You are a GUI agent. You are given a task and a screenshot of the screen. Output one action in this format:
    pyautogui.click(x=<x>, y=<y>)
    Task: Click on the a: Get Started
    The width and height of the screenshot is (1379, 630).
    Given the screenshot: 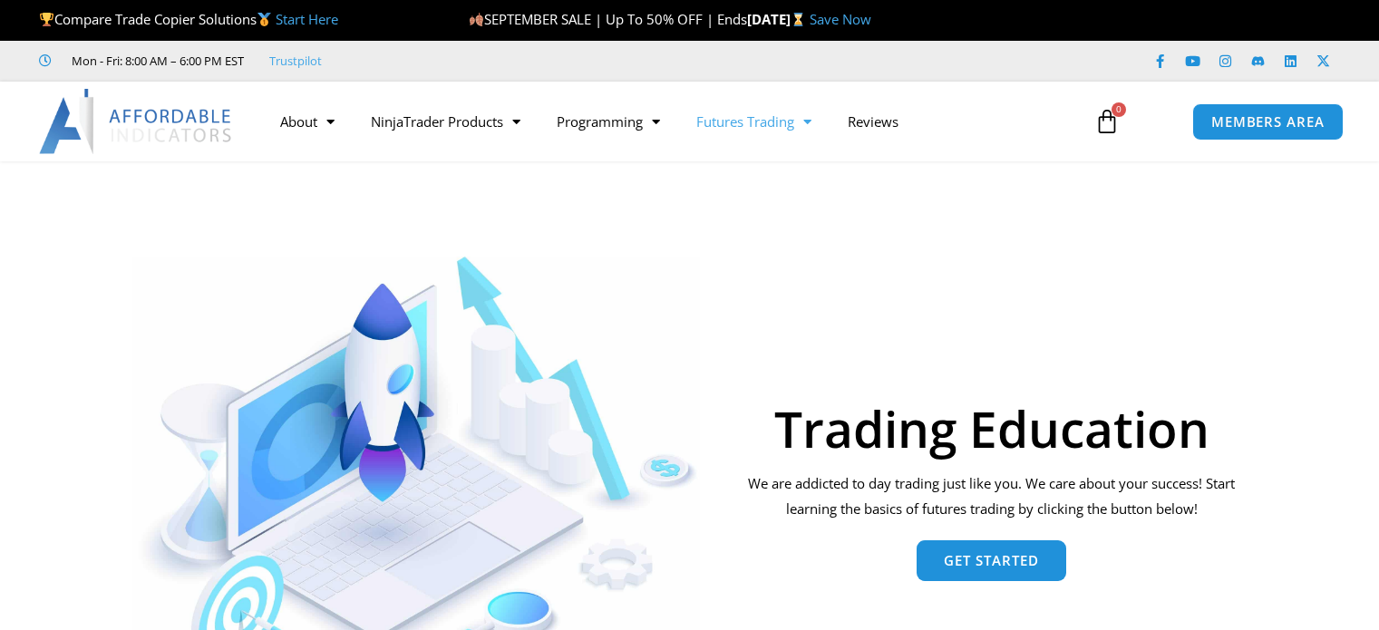 What is the action you would take?
    pyautogui.click(x=991, y=560)
    